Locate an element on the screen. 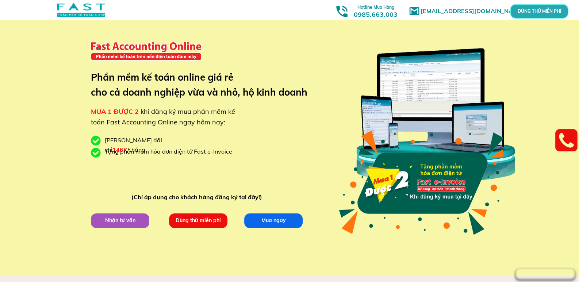 This screenshot has width=579, height=282. div: Tặng phần mềm hóa đơn điện tử Fast e-Invoice is located at coordinates (171, 152).